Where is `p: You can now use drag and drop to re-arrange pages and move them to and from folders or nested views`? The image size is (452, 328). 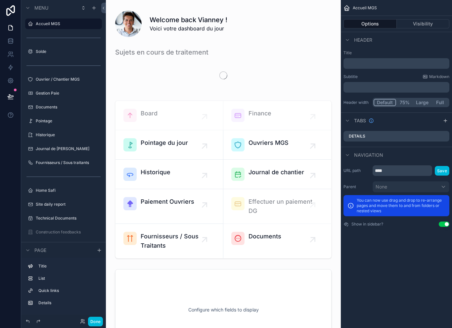 p: You can now use drag and drop to re-arrange pages and move them to and from folders or nested views is located at coordinates (401, 206).